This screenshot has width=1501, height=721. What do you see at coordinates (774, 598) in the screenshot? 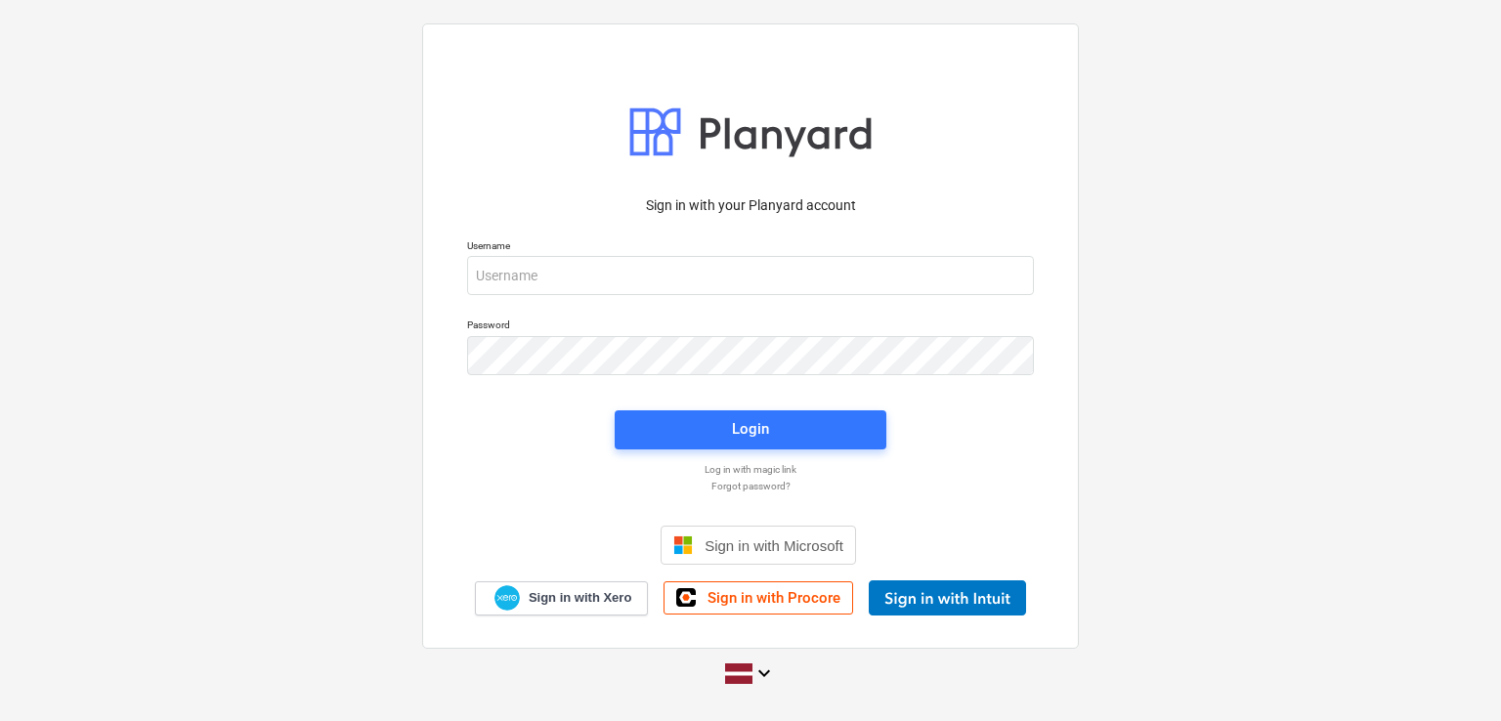
I see `span: Sign in with Procore` at bounding box center [774, 598].